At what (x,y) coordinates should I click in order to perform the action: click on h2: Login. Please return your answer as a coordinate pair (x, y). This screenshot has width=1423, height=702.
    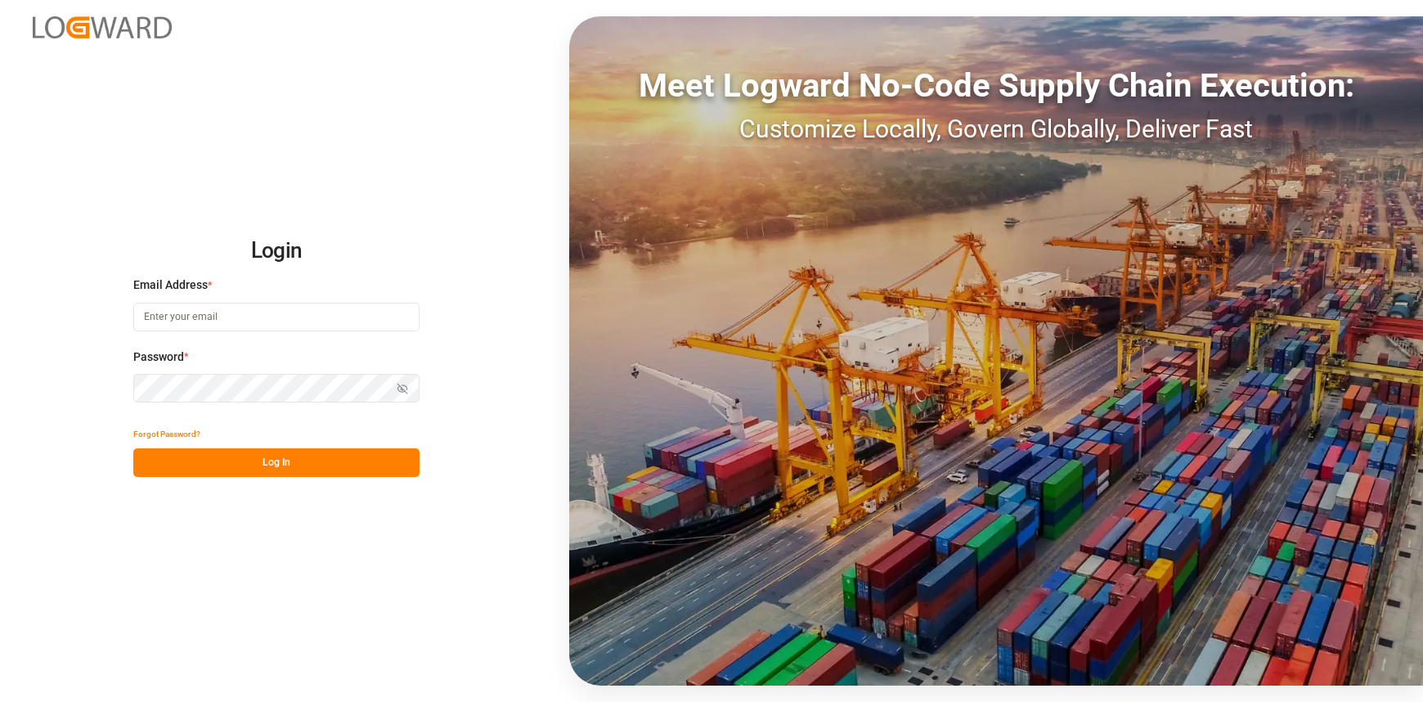
    Looking at the image, I should click on (277, 251).